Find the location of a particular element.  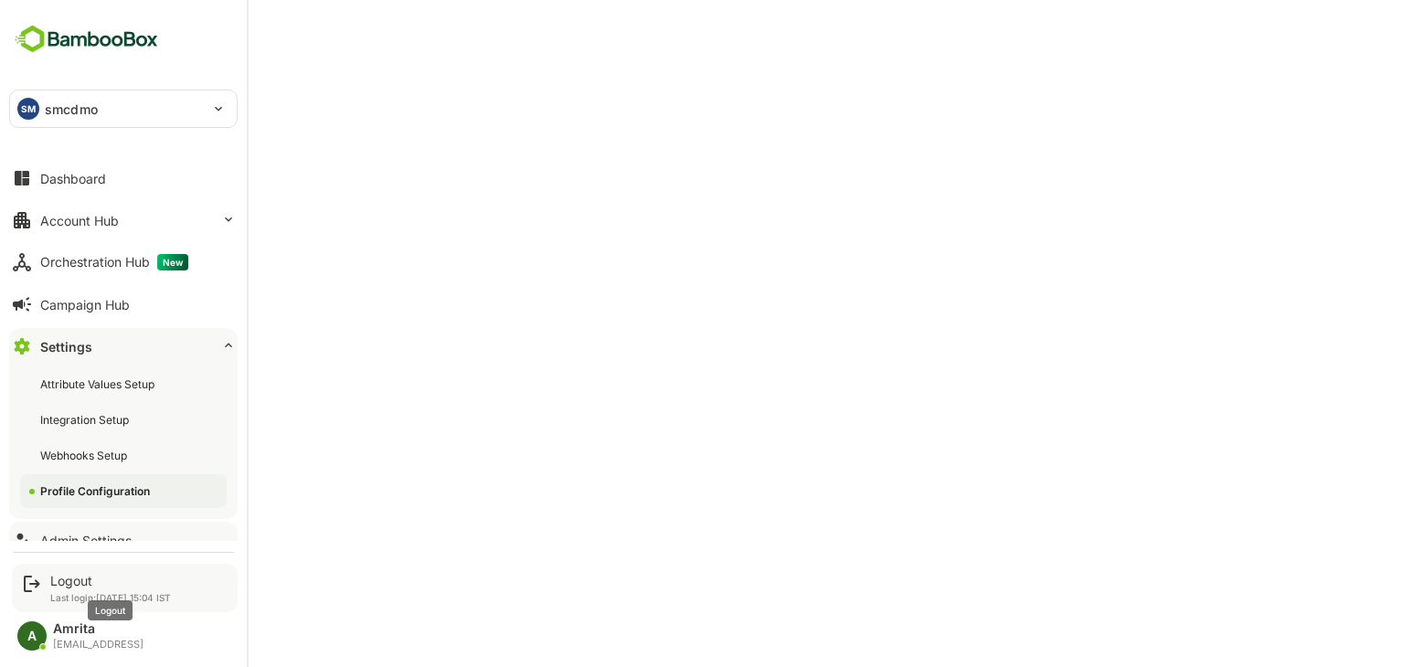

div: SMsmcdmo is located at coordinates (123, 109).